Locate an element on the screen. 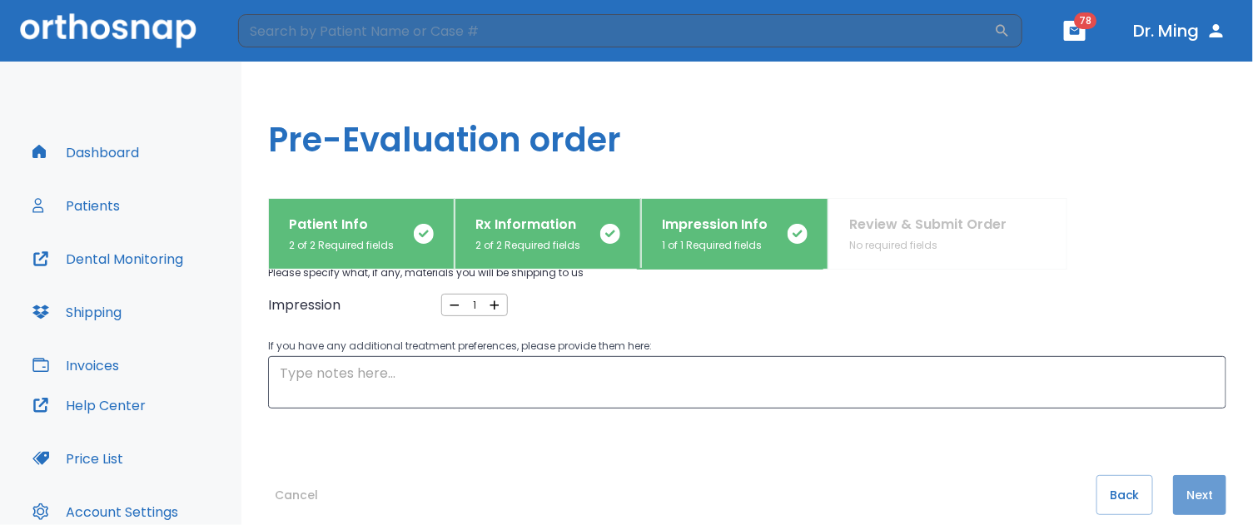 The height and width of the screenshot is (525, 1253). p: If you have any additional treatment preferences, please provide them here: is located at coordinates (747, 346).